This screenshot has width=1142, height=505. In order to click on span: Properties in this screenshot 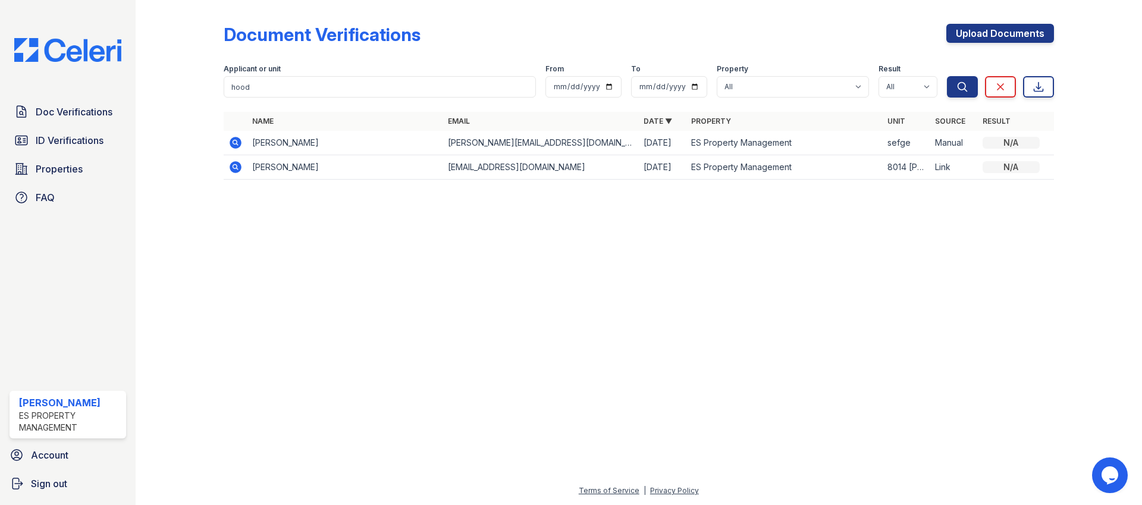, I will do `click(59, 169)`.